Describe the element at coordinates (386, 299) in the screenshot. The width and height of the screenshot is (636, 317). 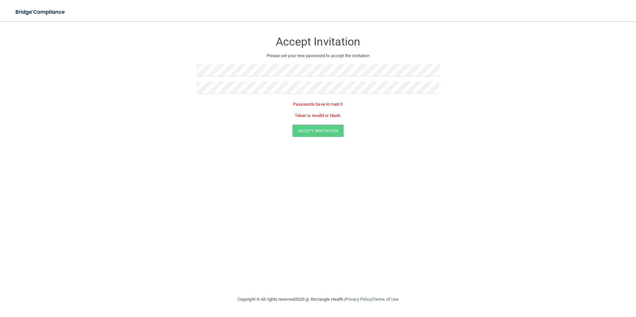
I see `a: Terms of Use` at that location.